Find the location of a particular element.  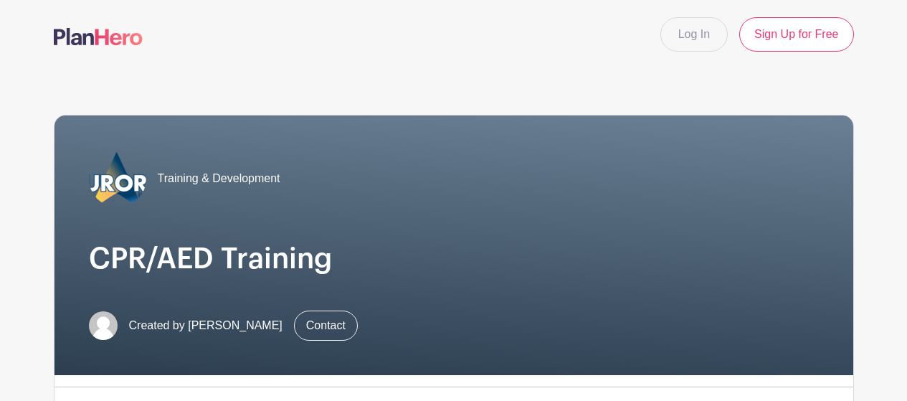

img: logo-507f7623f17ff9eddc593b1ce0a138ce2505c220e1c5a4e2b4648c50719b7d32.svg is located at coordinates (98, 37).